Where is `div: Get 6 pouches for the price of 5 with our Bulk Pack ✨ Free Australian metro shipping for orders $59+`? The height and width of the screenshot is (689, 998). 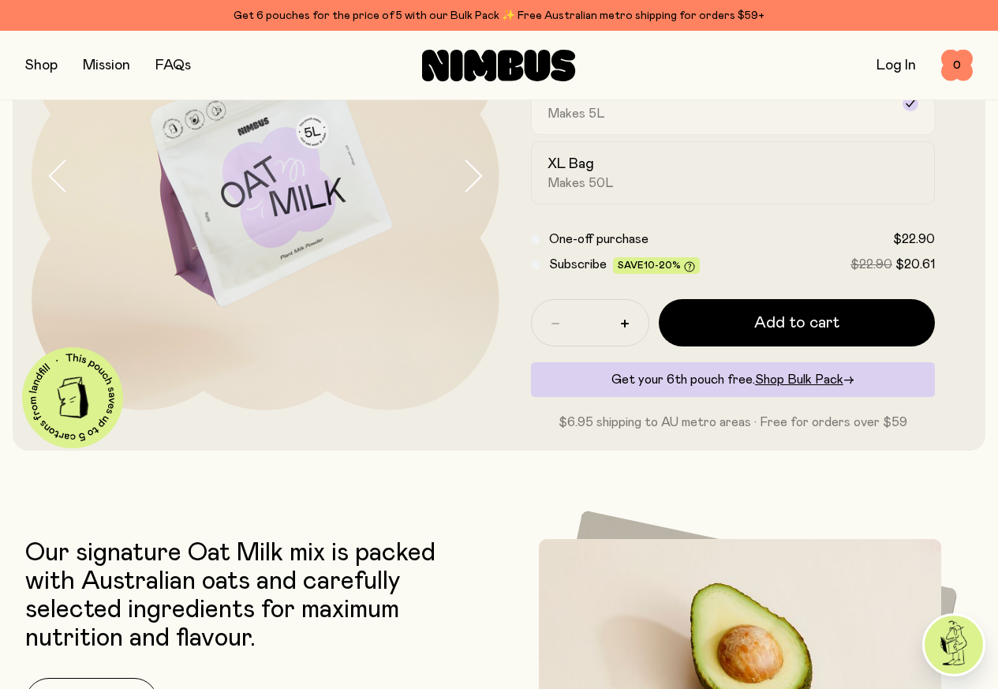 div: Get 6 pouches for the price of 5 with our Bulk Pack ✨ Free Australian metro shipping for orders $59+ is located at coordinates (499, 16).